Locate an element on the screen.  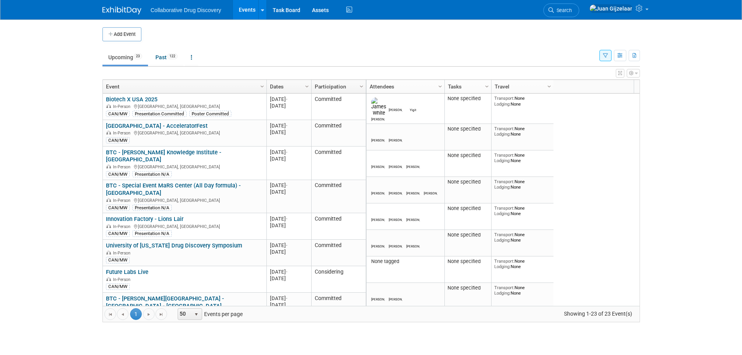
span: Go to the next page is located at coordinates (149, 314).